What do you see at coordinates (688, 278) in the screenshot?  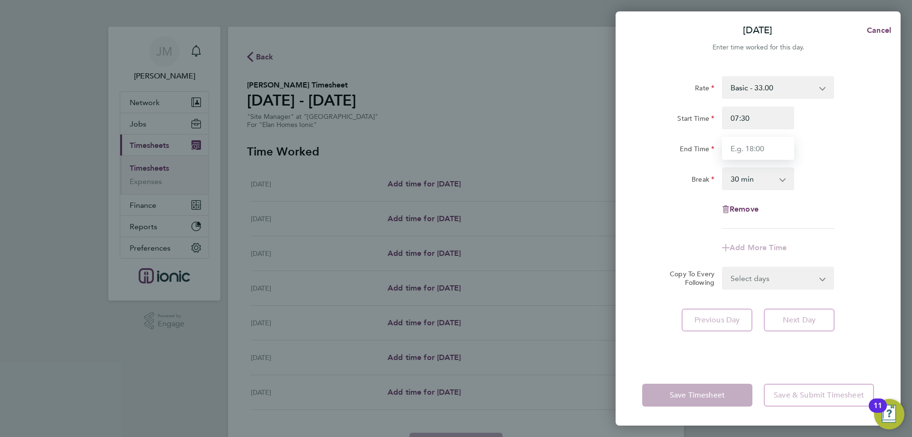 I see `label: Copy To Every Following` at bounding box center [688, 278].